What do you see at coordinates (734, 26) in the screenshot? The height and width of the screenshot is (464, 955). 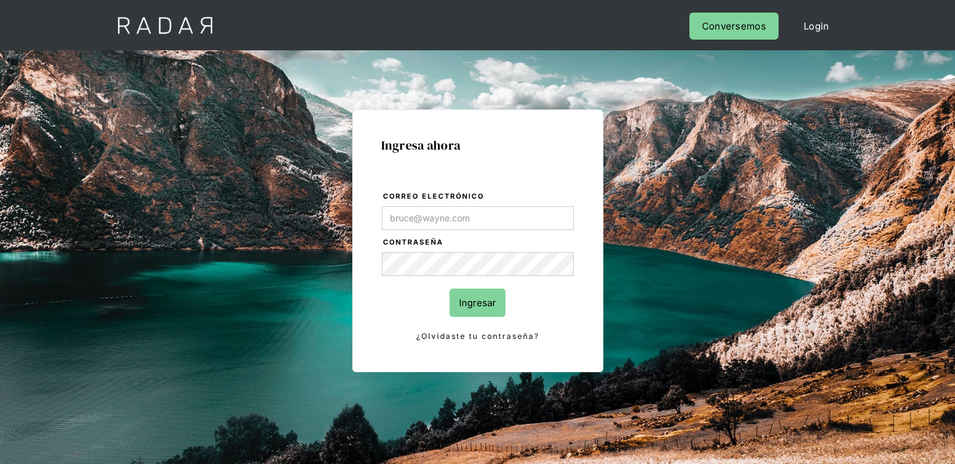 I see `a: Conversemos` at bounding box center [734, 26].